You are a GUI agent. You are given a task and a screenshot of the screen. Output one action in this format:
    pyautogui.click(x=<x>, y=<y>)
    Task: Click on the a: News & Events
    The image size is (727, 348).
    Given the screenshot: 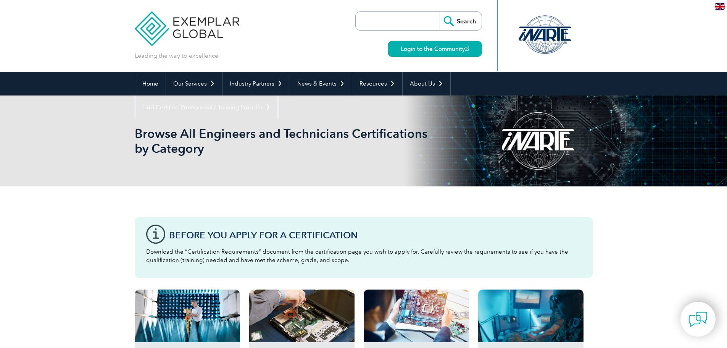 What is the action you would take?
    pyautogui.click(x=321, y=84)
    